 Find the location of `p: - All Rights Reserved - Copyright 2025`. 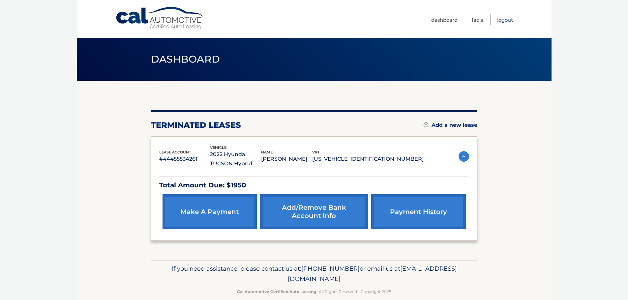

p: - All Rights Reserved - Copyright 2025 is located at coordinates (314, 292).